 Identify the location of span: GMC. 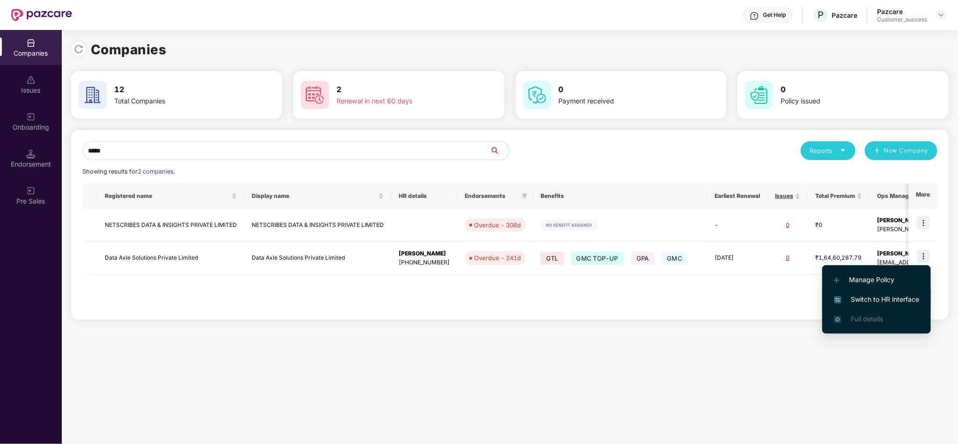
(675, 258).